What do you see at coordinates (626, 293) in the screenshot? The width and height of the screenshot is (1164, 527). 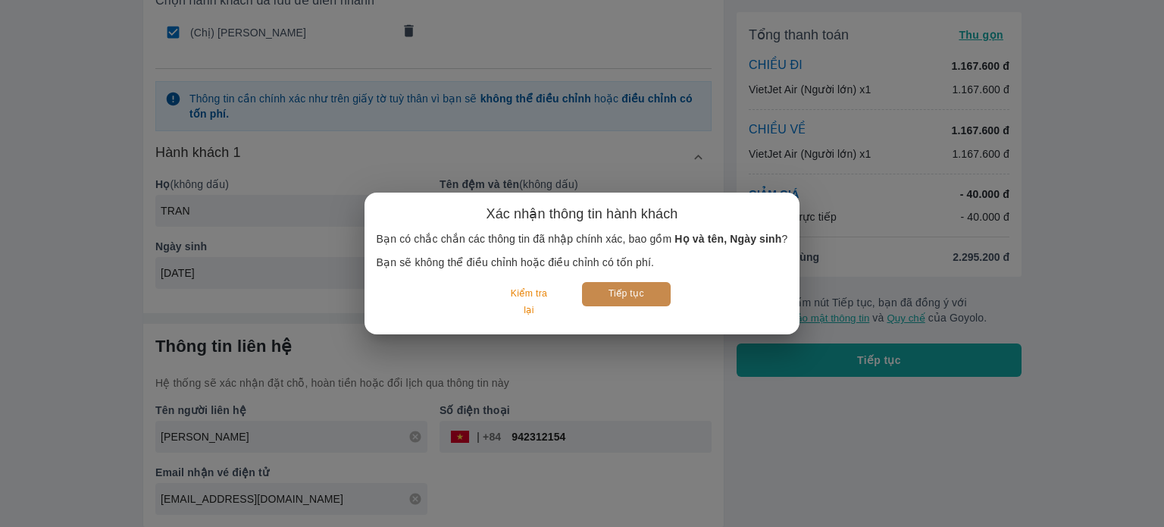 I see `button: Tiếp tục` at bounding box center [626, 293].